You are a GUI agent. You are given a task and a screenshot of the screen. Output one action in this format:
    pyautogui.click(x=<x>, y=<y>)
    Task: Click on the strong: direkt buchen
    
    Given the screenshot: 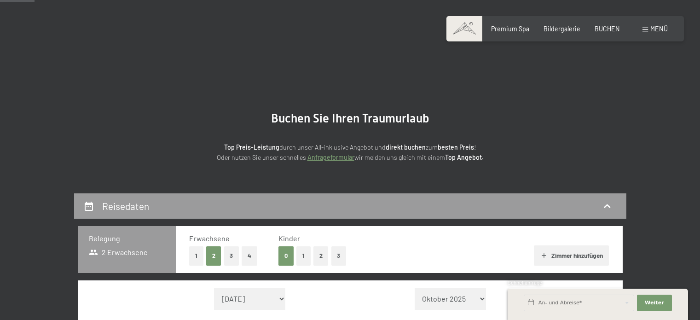 What is the action you would take?
    pyautogui.click(x=406, y=147)
    